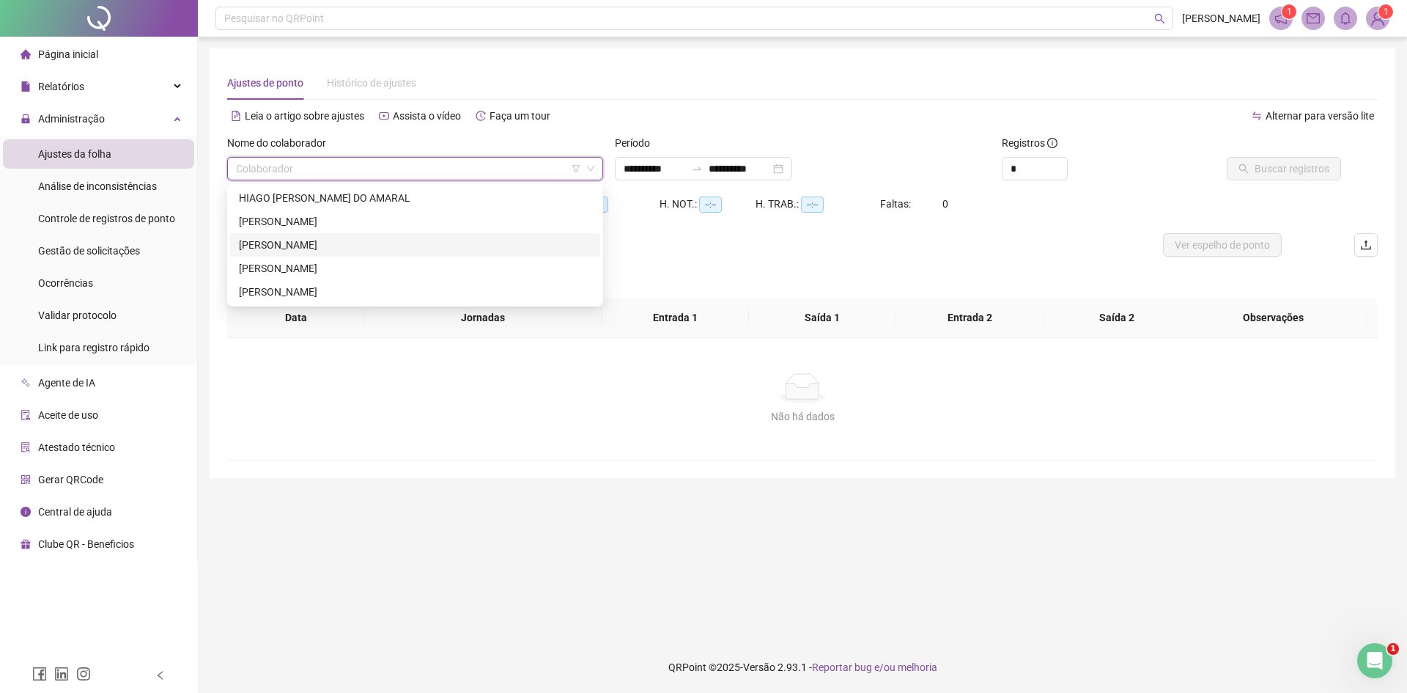 The height and width of the screenshot is (693, 1407). Describe the element at coordinates (75, 154) in the screenshot. I see `span: Ajustes da folha` at that location.